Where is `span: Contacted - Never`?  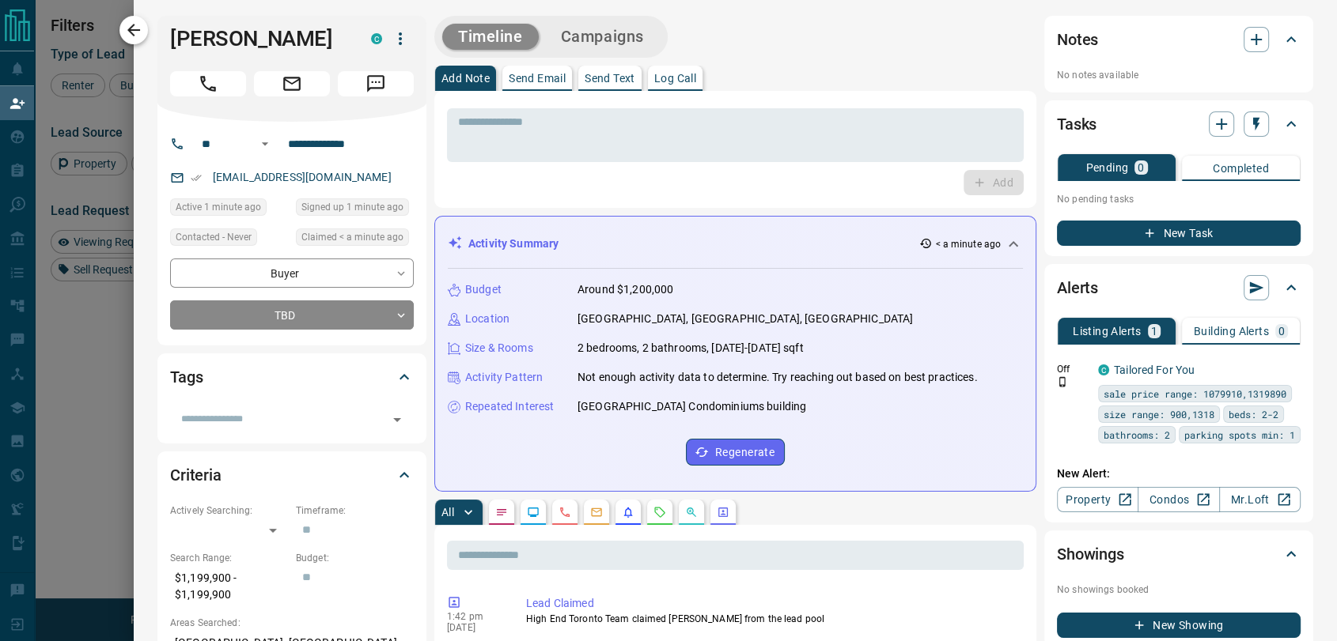 span: Contacted - Never is located at coordinates (214, 237).